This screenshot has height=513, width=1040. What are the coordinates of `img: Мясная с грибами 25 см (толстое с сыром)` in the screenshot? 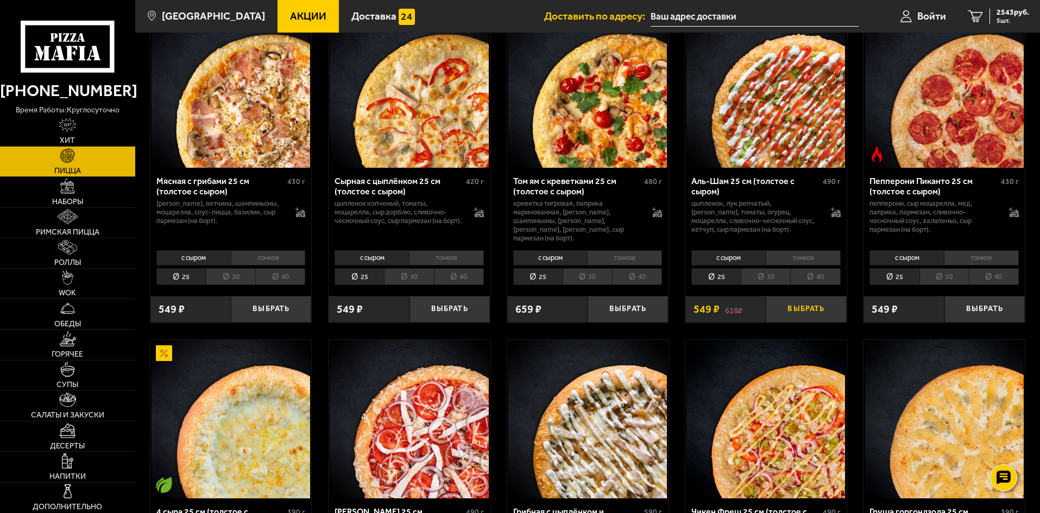 It's located at (231, 89).